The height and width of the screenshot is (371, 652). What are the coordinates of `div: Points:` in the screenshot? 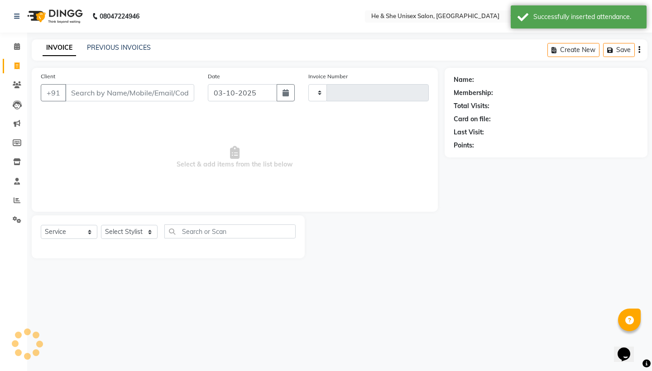 It's located at (464, 145).